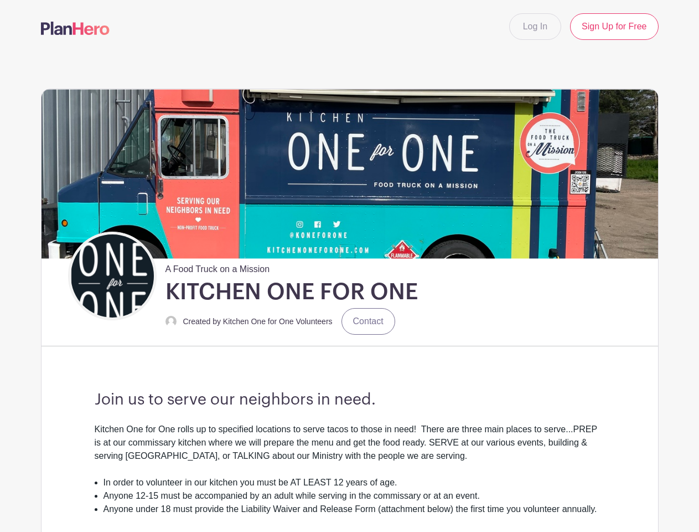 Image resolution: width=699 pixels, height=532 pixels. What do you see at coordinates (354, 482) in the screenshot?
I see `li: In order to volunteer in our kitchen you must be AT LEAST 12 years of age.` at bounding box center [354, 482].